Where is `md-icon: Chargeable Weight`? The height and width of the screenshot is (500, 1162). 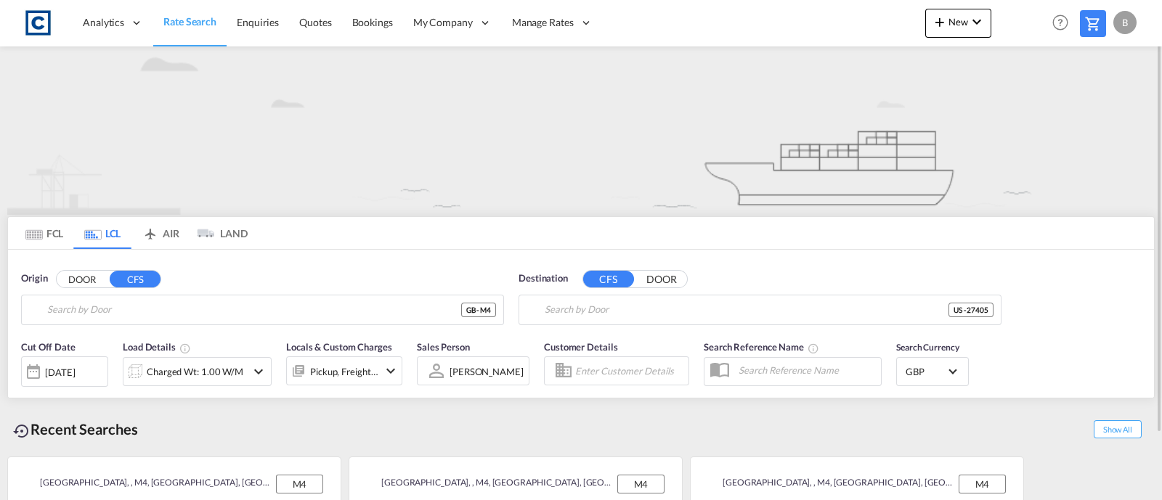
md-icon: Chargeable Weight is located at coordinates (185, 349).